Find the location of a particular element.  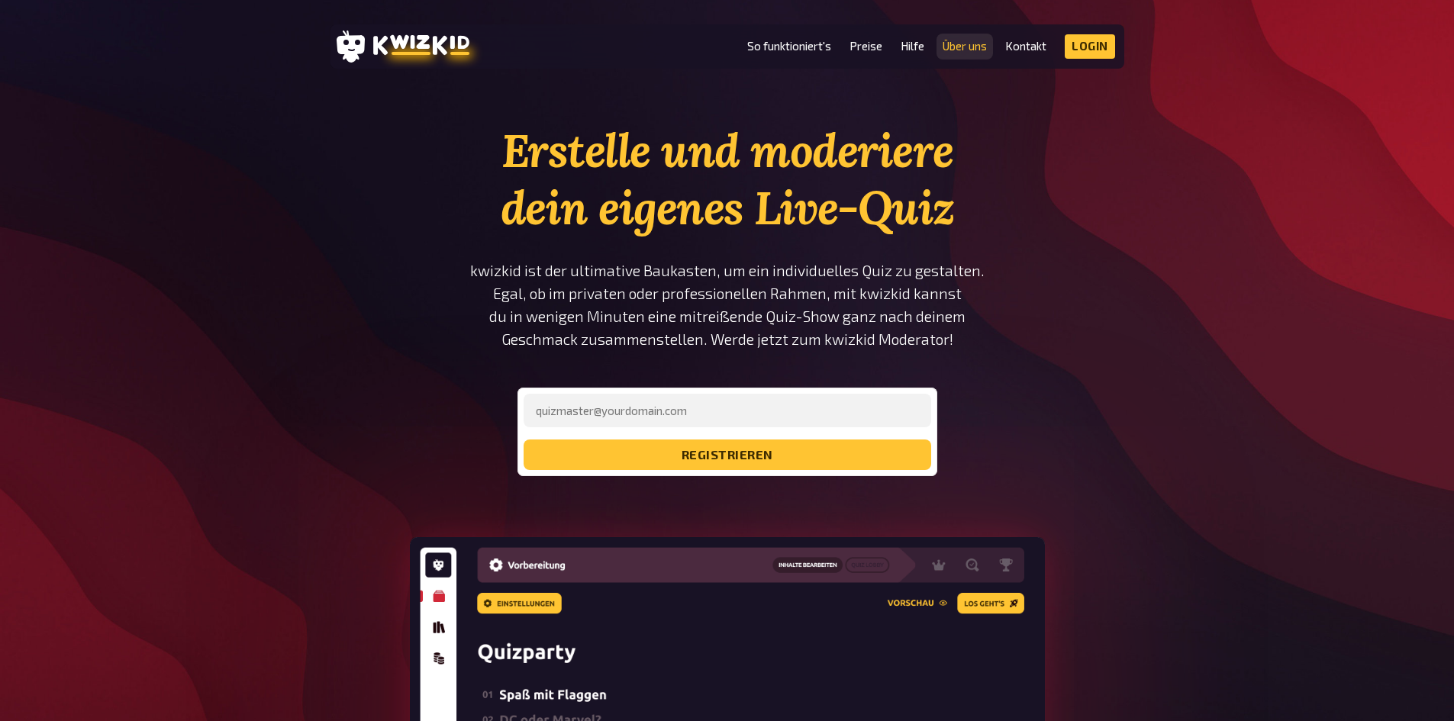

a: Über uns is located at coordinates (965, 46).